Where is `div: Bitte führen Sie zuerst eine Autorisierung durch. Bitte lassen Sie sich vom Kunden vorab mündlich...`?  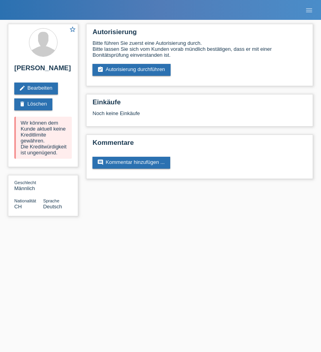 div: Bitte führen Sie zuerst eine Autorisierung durch. Bitte lassen Sie sich vom Kunden vorab mündlich... is located at coordinates (200, 49).